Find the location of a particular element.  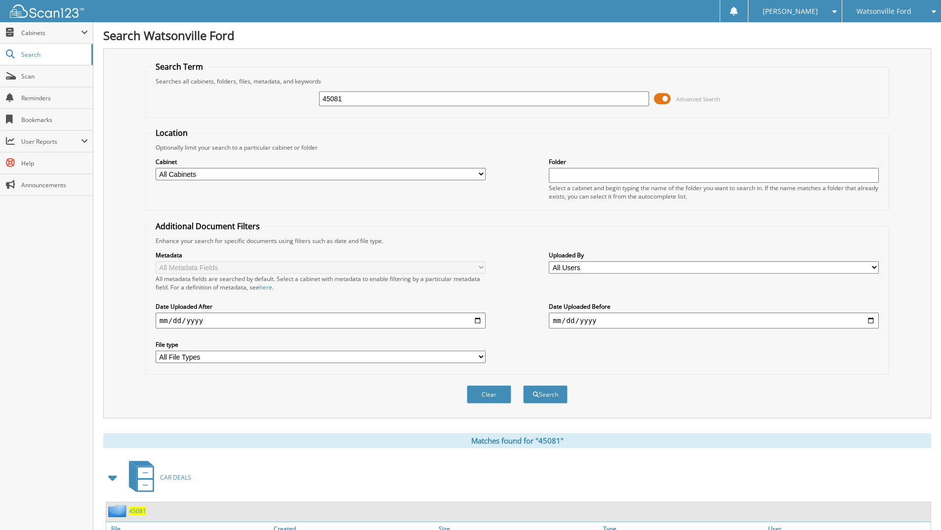

a: 45081 is located at coordinates (137, 511).